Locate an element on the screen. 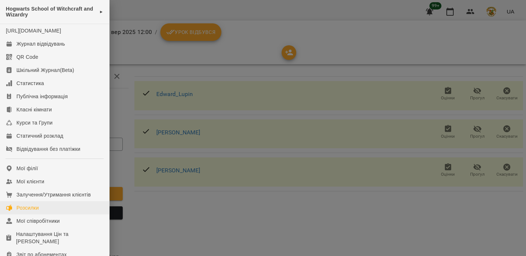  div: Класні кімнати is located at coordinates (34, 110).